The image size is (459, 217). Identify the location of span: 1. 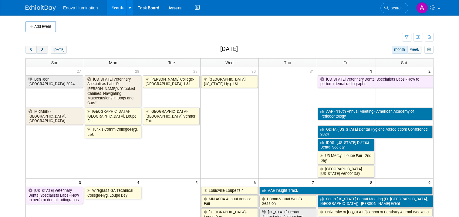
(372, 71).